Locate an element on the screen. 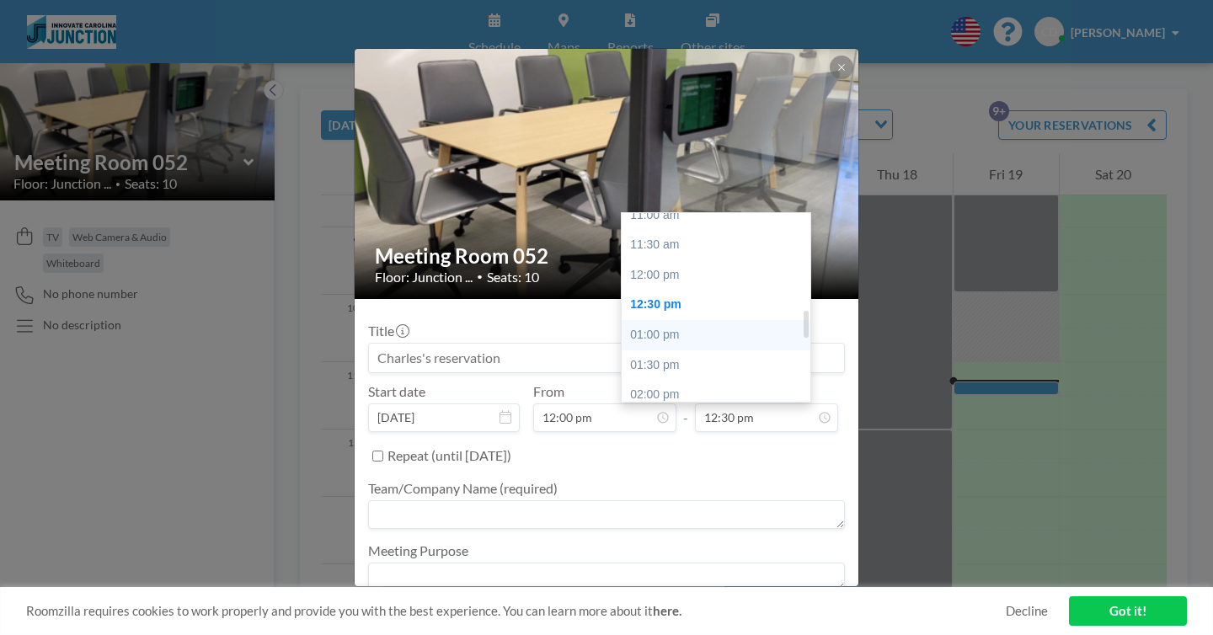 The image size is (1213, 635). span: Roomzilla requires cookies to work properly and provide you with the best experience. You can lea... is located at coordinates (516, 611).